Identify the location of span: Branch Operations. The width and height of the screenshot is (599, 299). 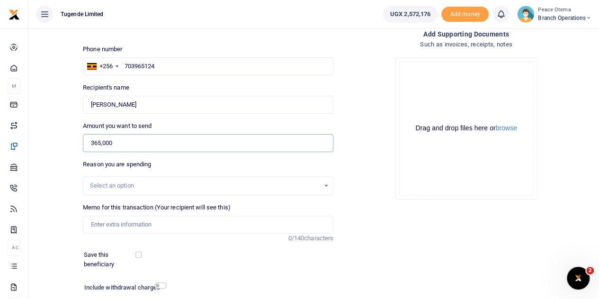
(564, 18).